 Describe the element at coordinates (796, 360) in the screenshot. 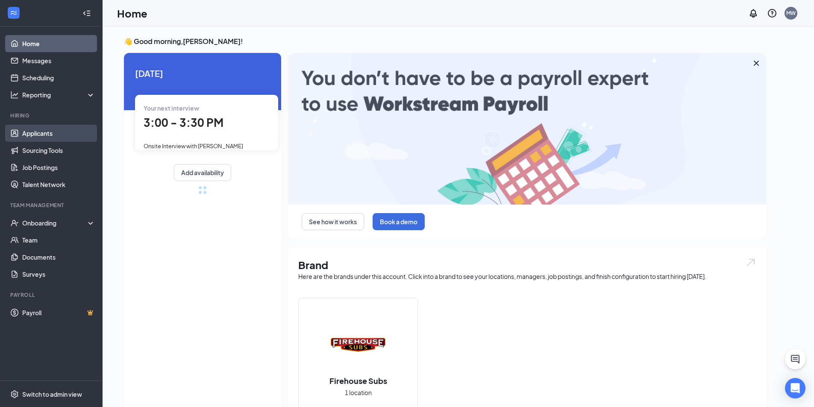

I see `svg: ChatActive` at that location.